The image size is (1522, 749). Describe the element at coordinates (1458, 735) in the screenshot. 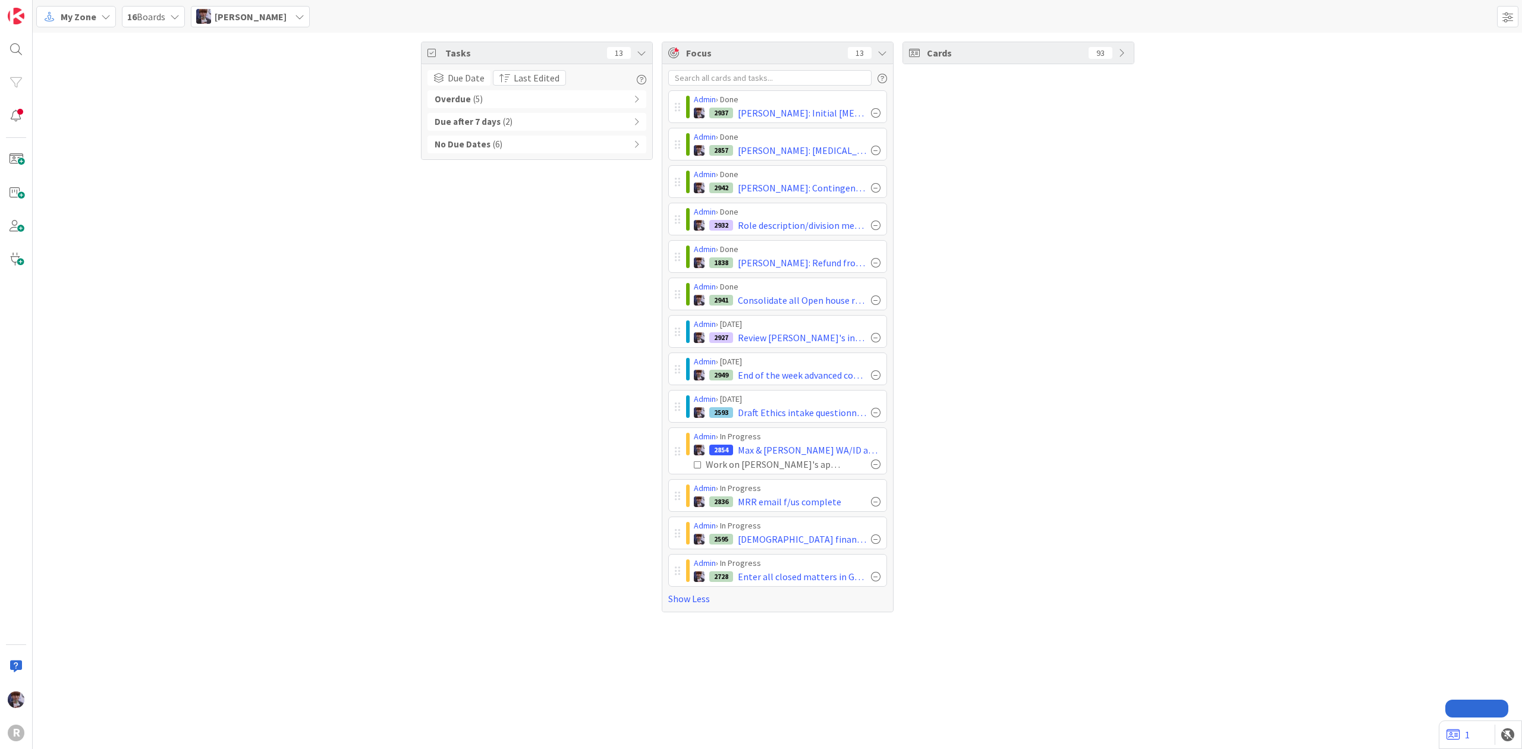

I see `a: 1` at that location.